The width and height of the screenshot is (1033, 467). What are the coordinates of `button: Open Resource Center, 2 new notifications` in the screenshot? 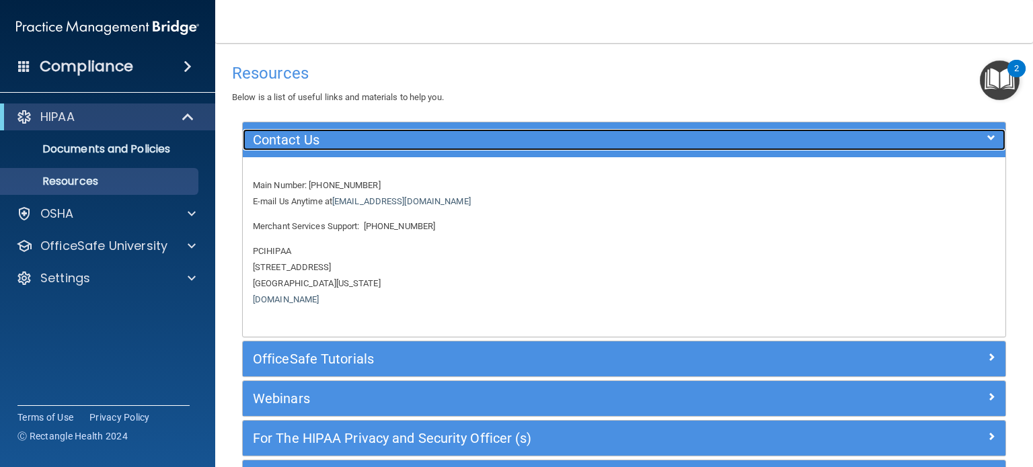 It's located at (999, 80).